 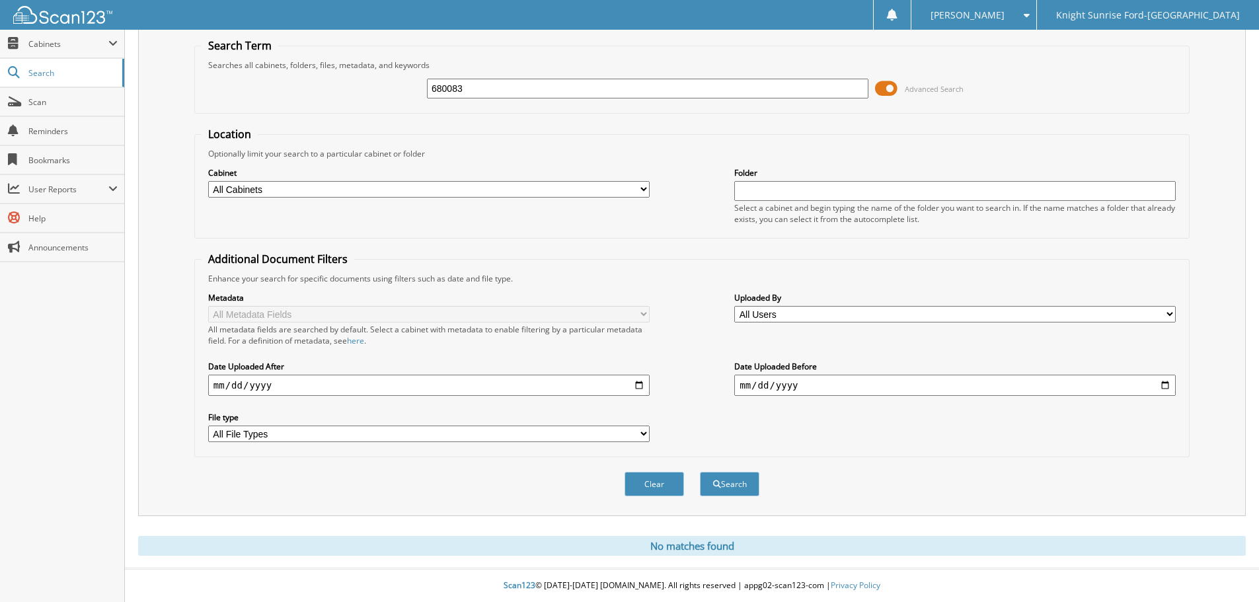 What do you see at coordinates (240, 46) in the screenshot?
I see `legend: Search Term` at bounding box center [240, 46].